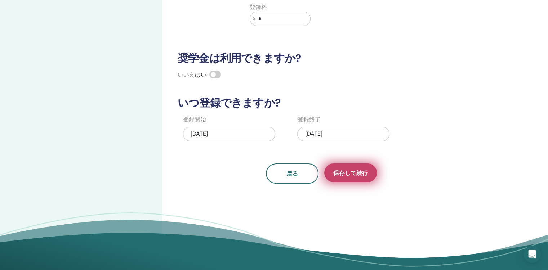 This screenshot has width=548, height=270. I want to click on div: インターコムメッセンジャーを開く, so click(532, 254).